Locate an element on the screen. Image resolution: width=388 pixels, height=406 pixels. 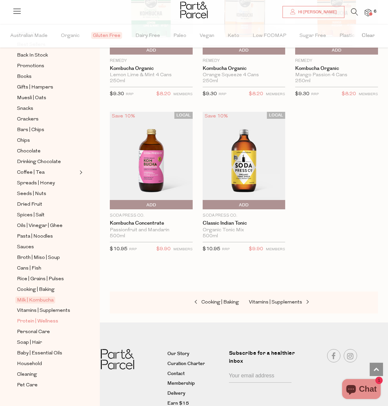
span: Protein | Wellness is located at coordinates (38, 321).